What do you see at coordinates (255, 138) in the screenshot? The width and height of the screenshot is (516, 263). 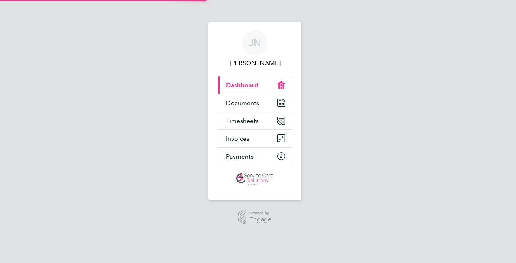 I see `a: Invoices` at bounding box center [255, 138].